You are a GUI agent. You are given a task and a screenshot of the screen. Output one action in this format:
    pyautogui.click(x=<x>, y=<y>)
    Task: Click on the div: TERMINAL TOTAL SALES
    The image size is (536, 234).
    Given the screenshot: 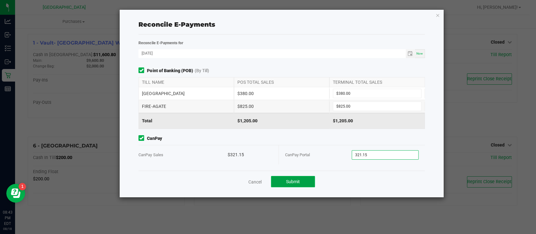 What is the action you would take?
    pyautogui.click(x=377, y=82)
    